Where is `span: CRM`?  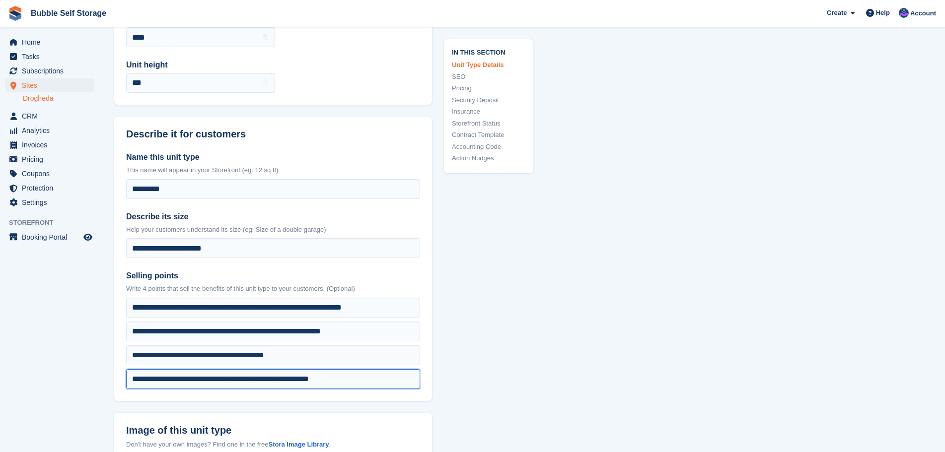 span: CRM is located at coordinates (52, 116).